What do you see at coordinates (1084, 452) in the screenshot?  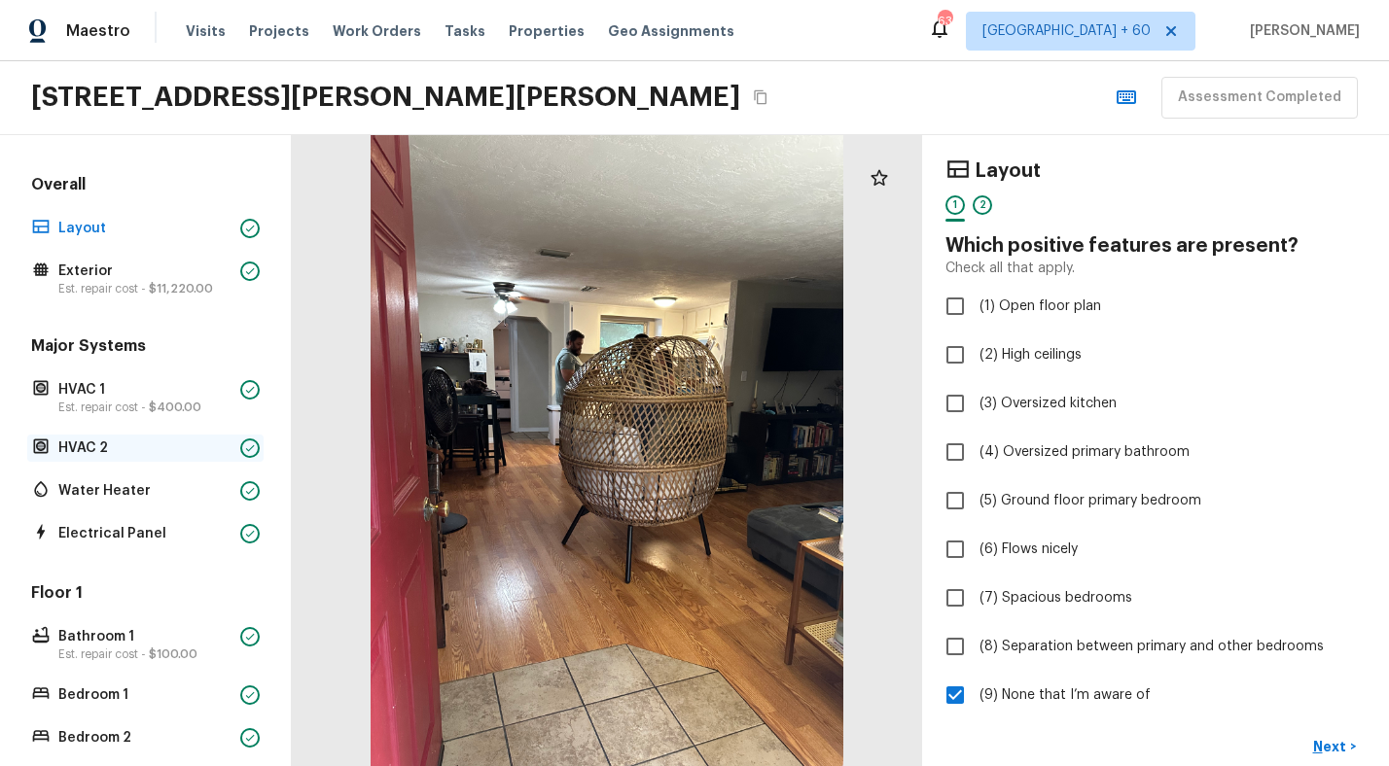 I see `span: (4) Oversized primary bathroom` at bounding box center [1084, 452].